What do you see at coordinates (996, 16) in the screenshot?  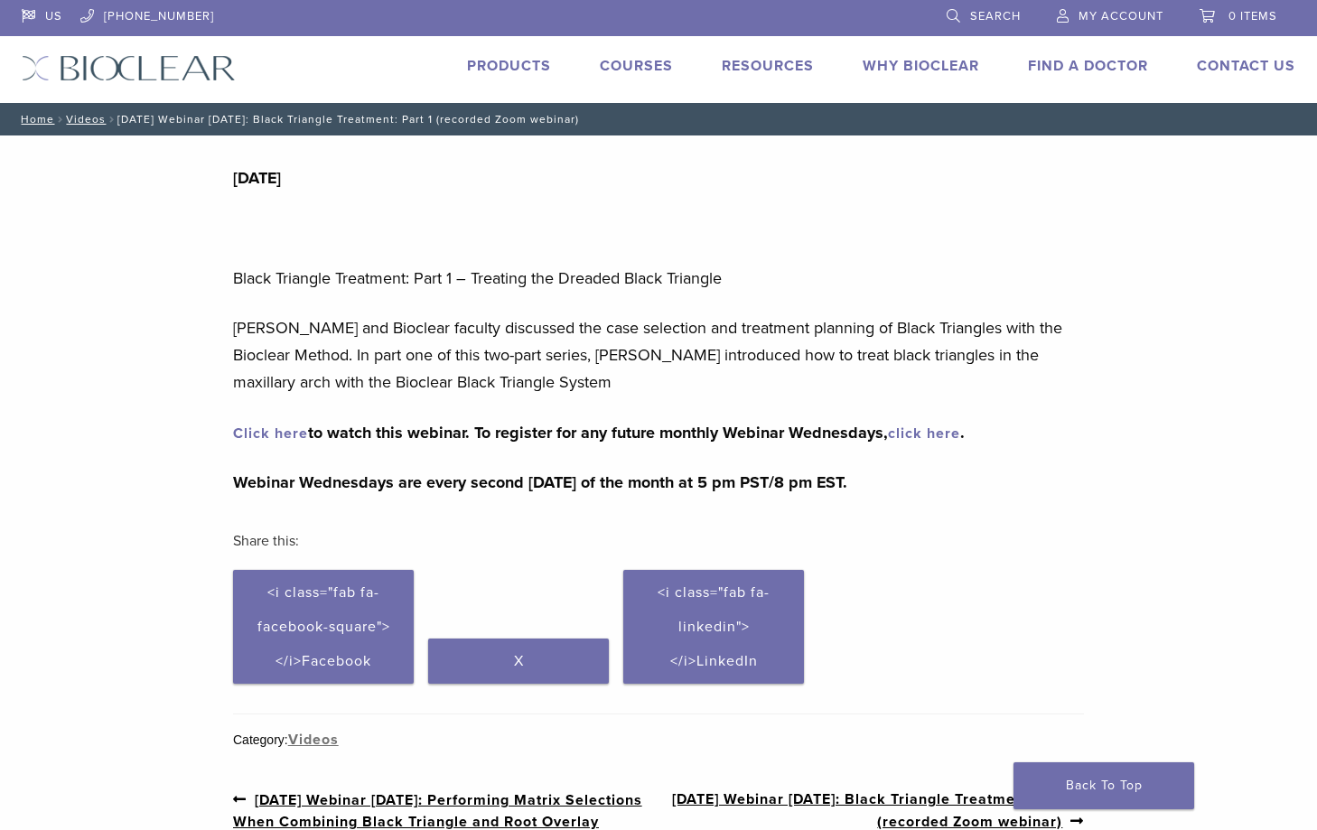 I see `span: Search` at bounding box center [996, 16].